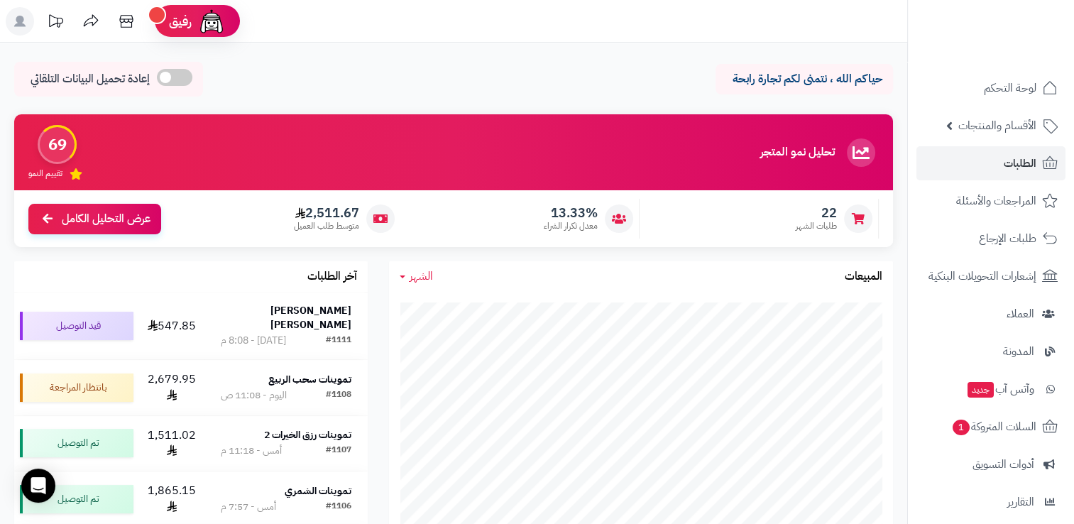 This screenshot has height=524, width=1074. Describe the element at coordinates (816, 213) in the screenshot. I see `span: 22` at that location.